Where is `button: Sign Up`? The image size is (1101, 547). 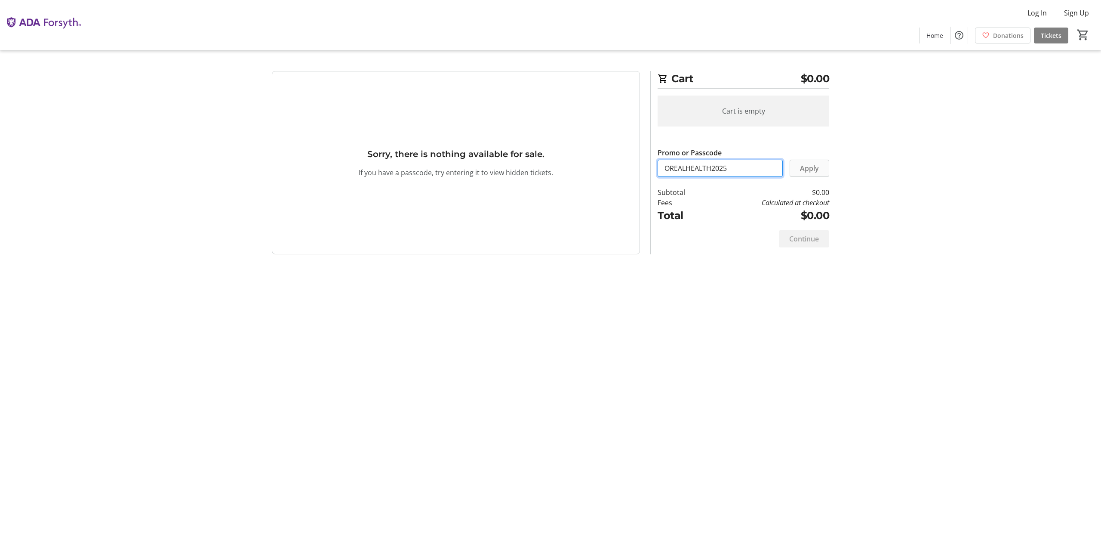
button: Sign Up is located at coordinates (1077, 13).